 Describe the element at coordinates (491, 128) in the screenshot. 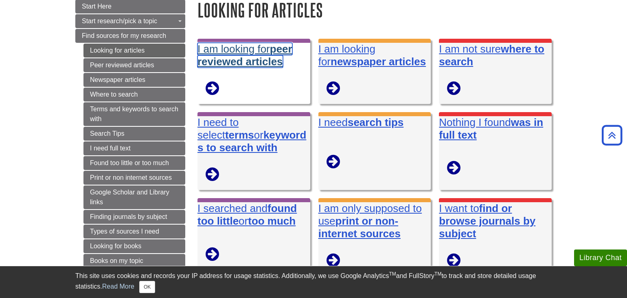

I see `a: Nothing I foundwas in full text` at that location.